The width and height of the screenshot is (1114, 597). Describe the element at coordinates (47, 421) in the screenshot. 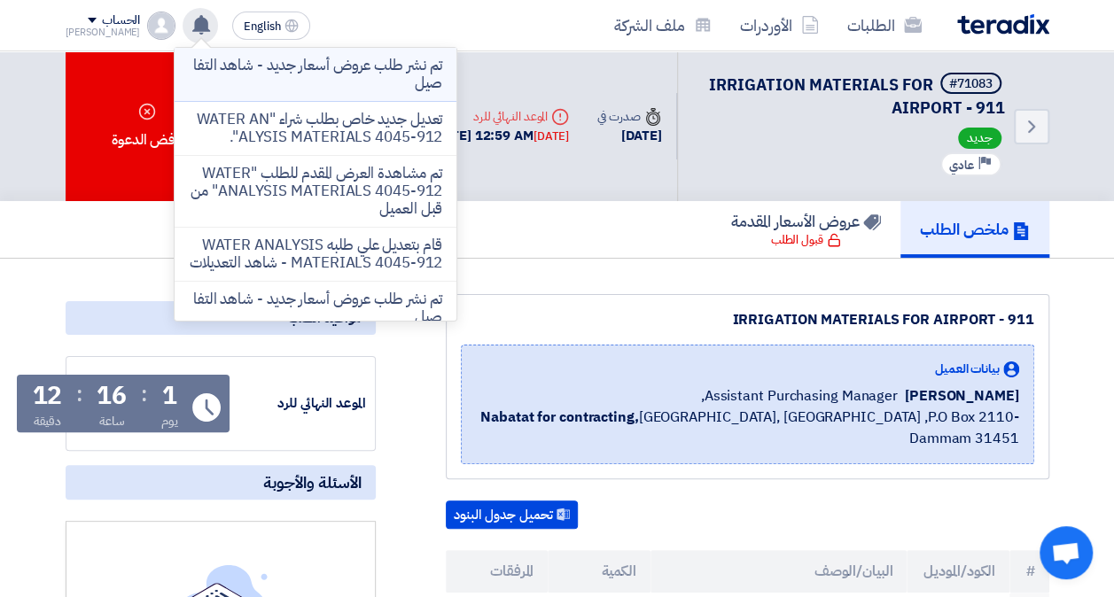

I see `div: دقيقة` at that location.